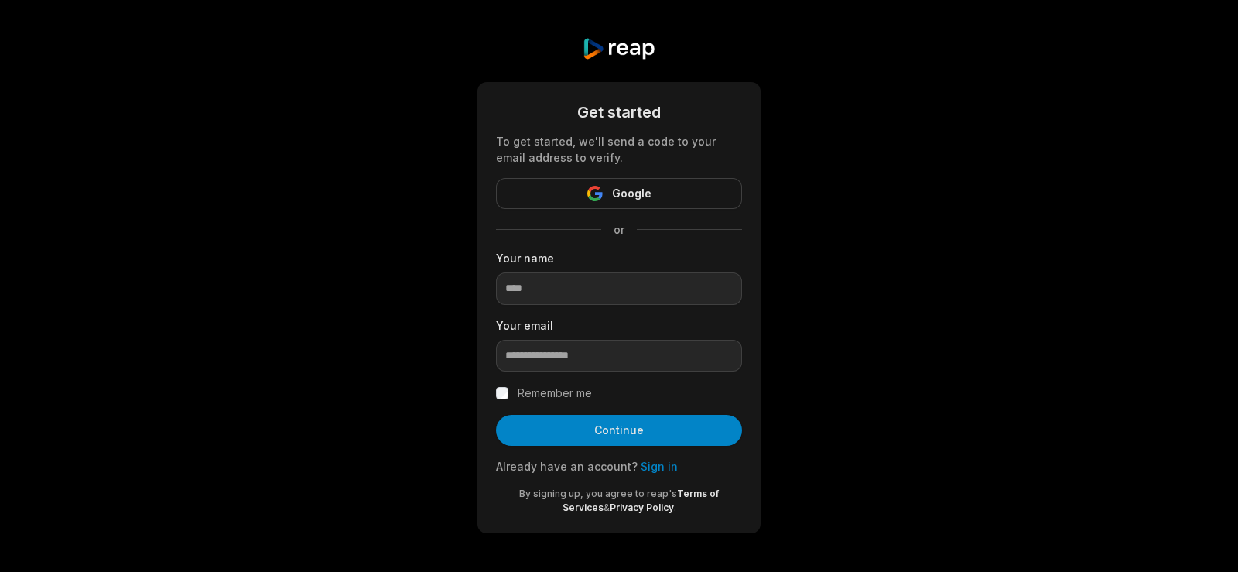  What do you see at coordinates (642, 507) in the screenshot?
I see `a: Privacy Policy` at bounding box center [642, 507].